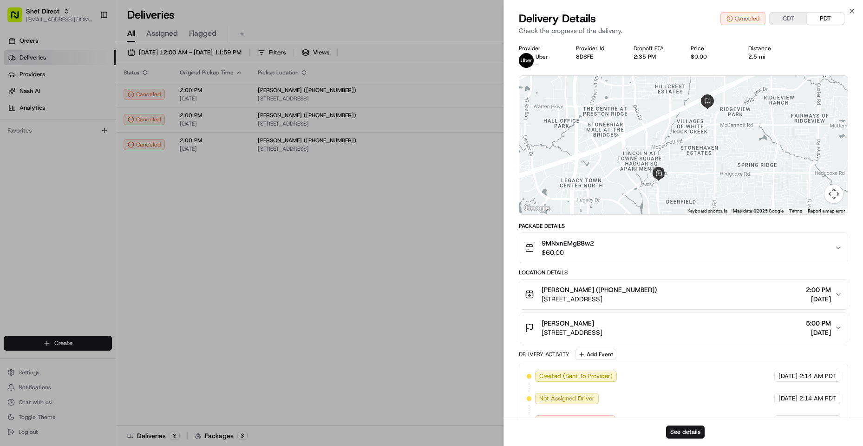 The width and height of the screenshot is (863, 446). I want to click on div: We're available if you need us!, so click(85, 102).